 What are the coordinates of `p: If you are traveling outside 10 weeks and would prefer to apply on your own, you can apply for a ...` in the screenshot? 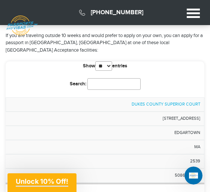 It's located at (105, 43).